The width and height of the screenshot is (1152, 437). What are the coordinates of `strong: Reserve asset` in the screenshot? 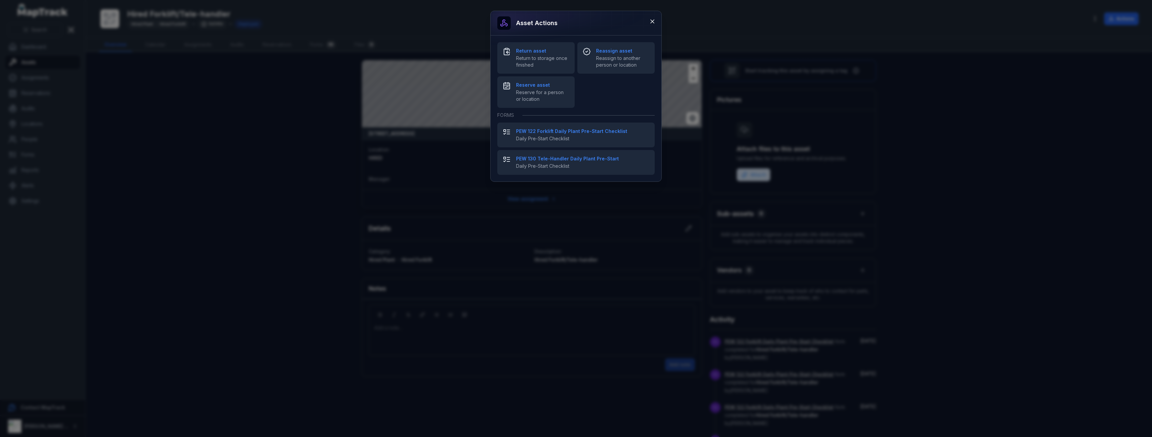 It's located at (543, 85).